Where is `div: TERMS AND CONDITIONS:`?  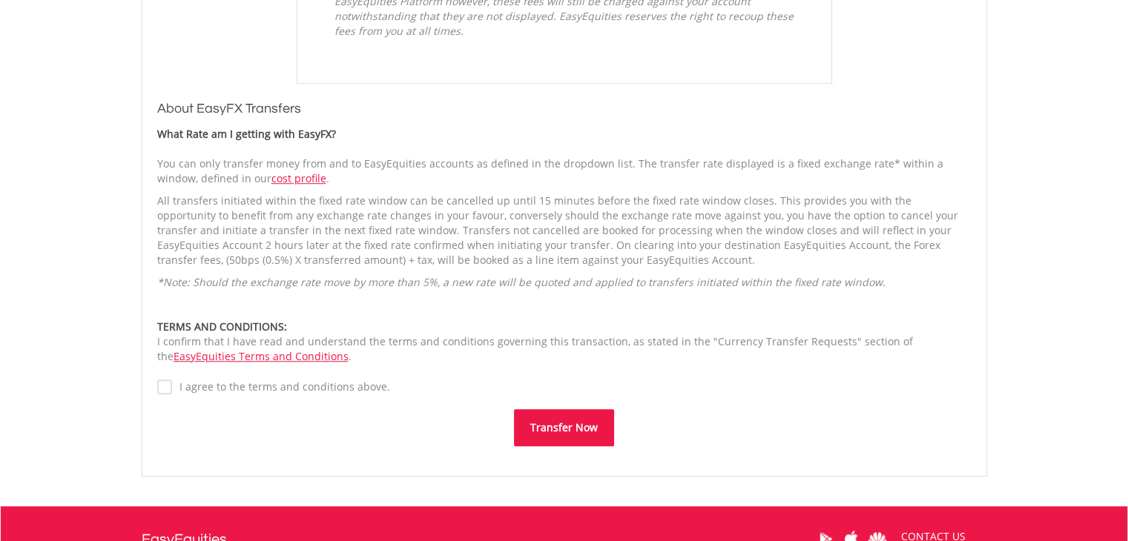
div: TERMS AND CONDITIONS: is located at coordinates (564, 327).